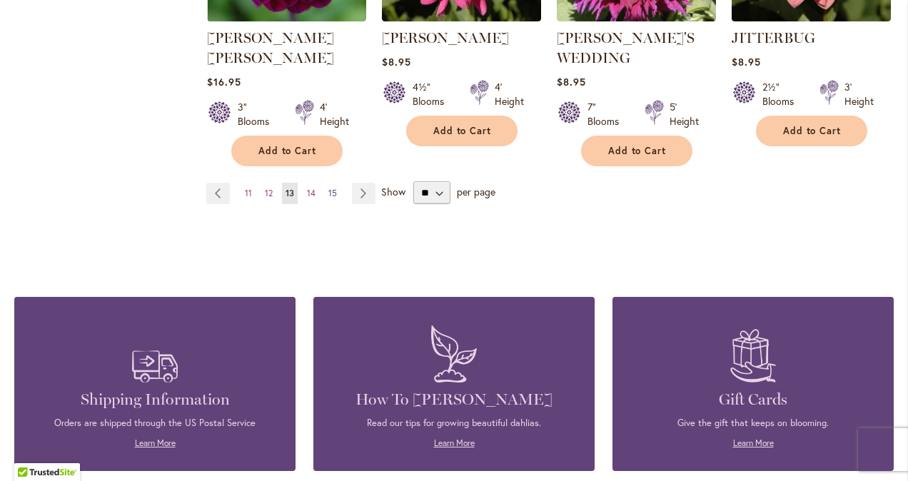 This screenshot has width=908, height=481. I want to click on div: 3" Blooms, so click(258, 114).